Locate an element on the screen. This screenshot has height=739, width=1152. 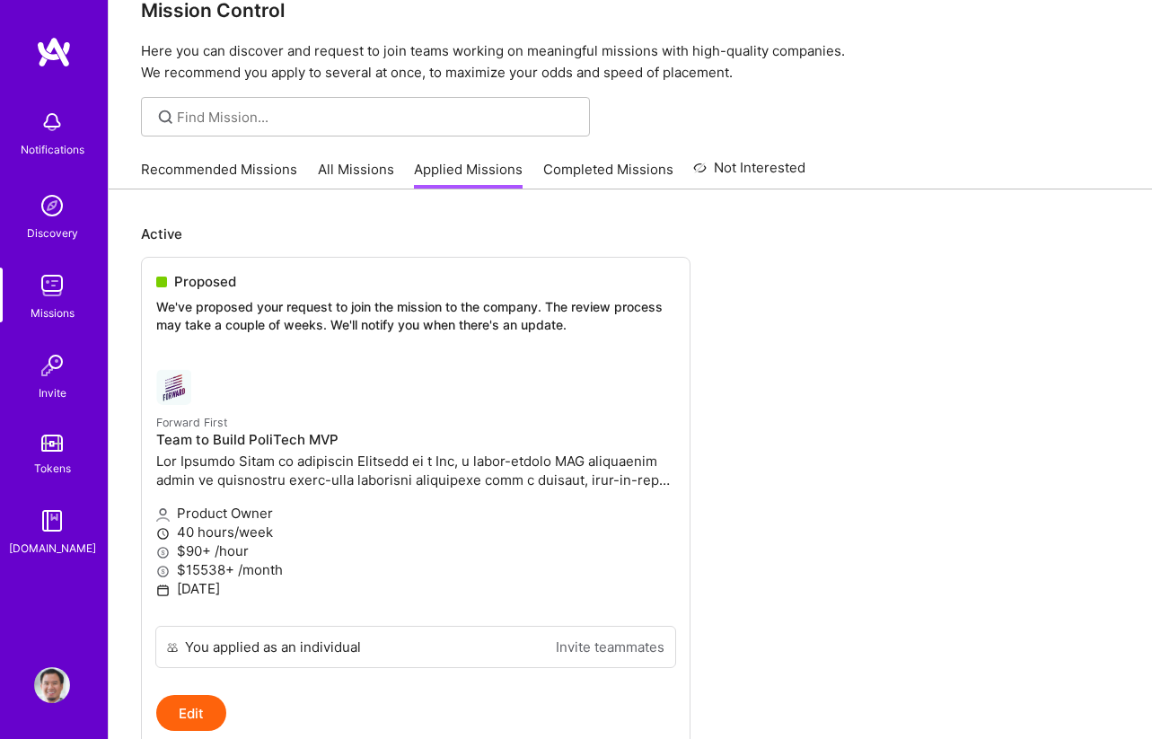
a: Applied Missions is located at coordinates (468, 174).